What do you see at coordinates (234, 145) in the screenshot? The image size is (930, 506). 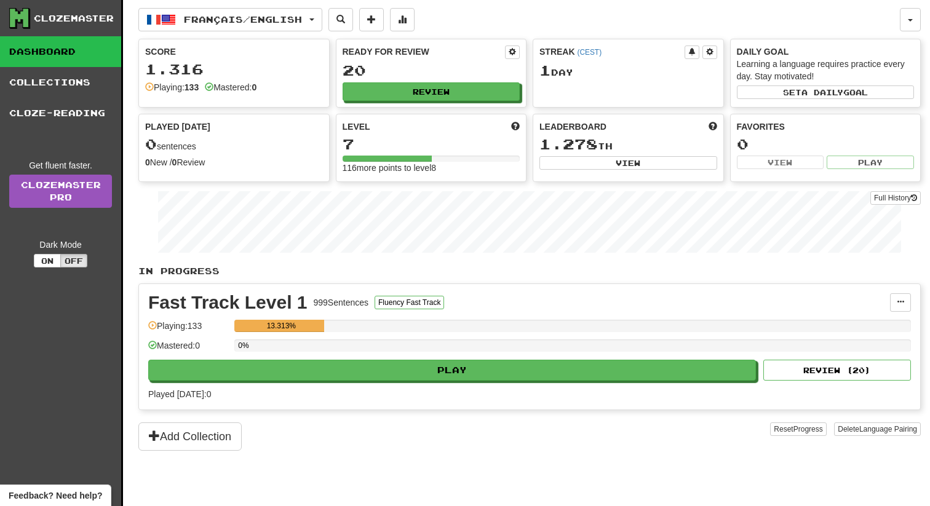 I see `div: sentences` at bounding box center [234, 145].